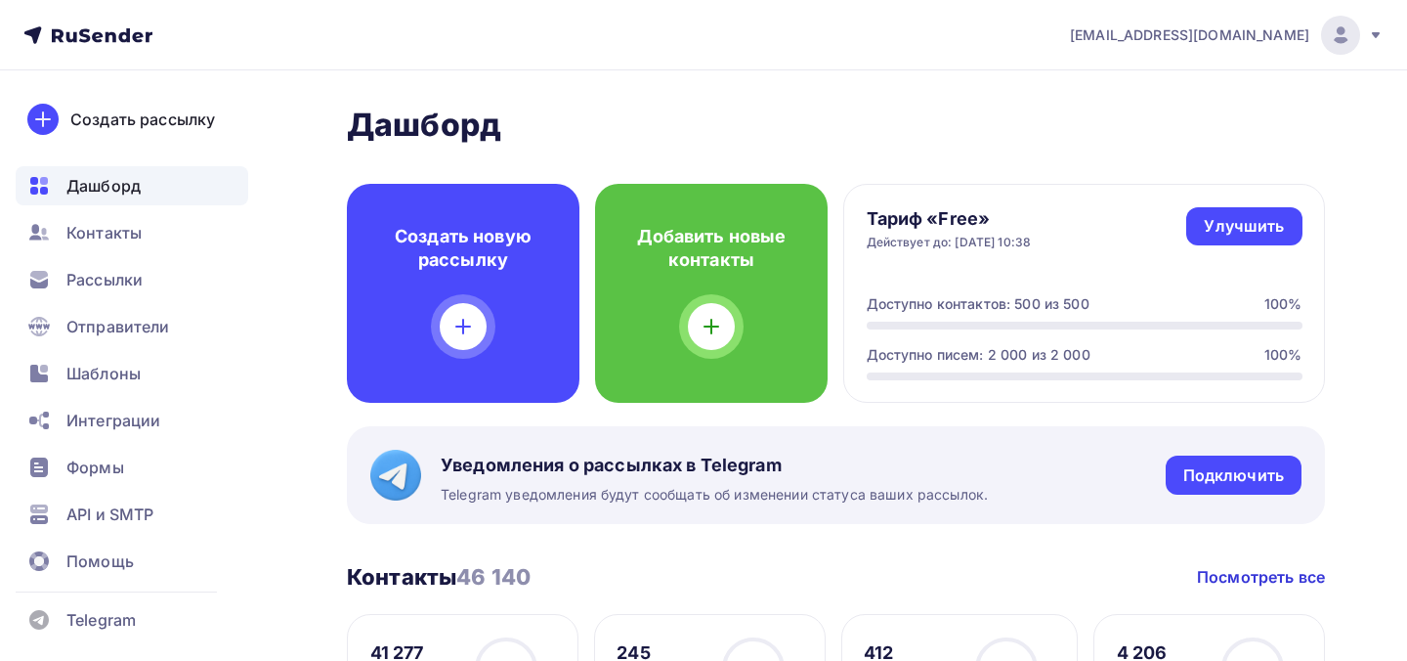 Image resolution: width=1407 pixels, height=661 pixels. I want to click on a: Шаблоны, so click(132, 373).